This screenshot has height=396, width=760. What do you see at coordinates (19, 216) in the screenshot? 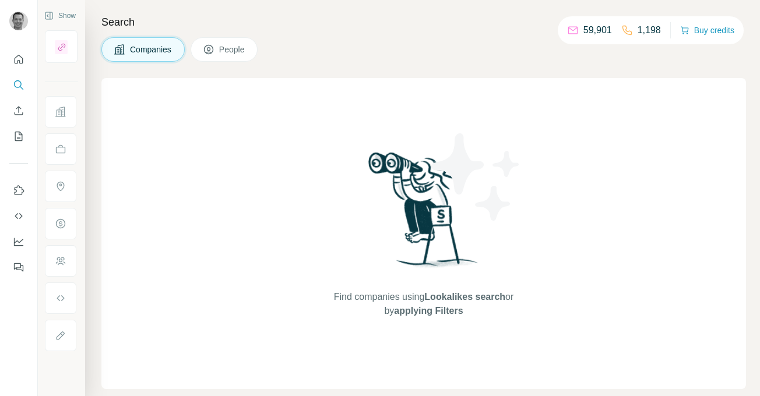
I see `button: Use Surfe API` at bounding box center [19, 216].